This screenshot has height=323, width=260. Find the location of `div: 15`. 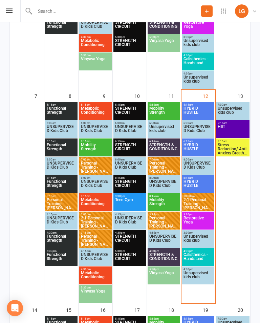

div: 15 is located at coordinates (72, 309).